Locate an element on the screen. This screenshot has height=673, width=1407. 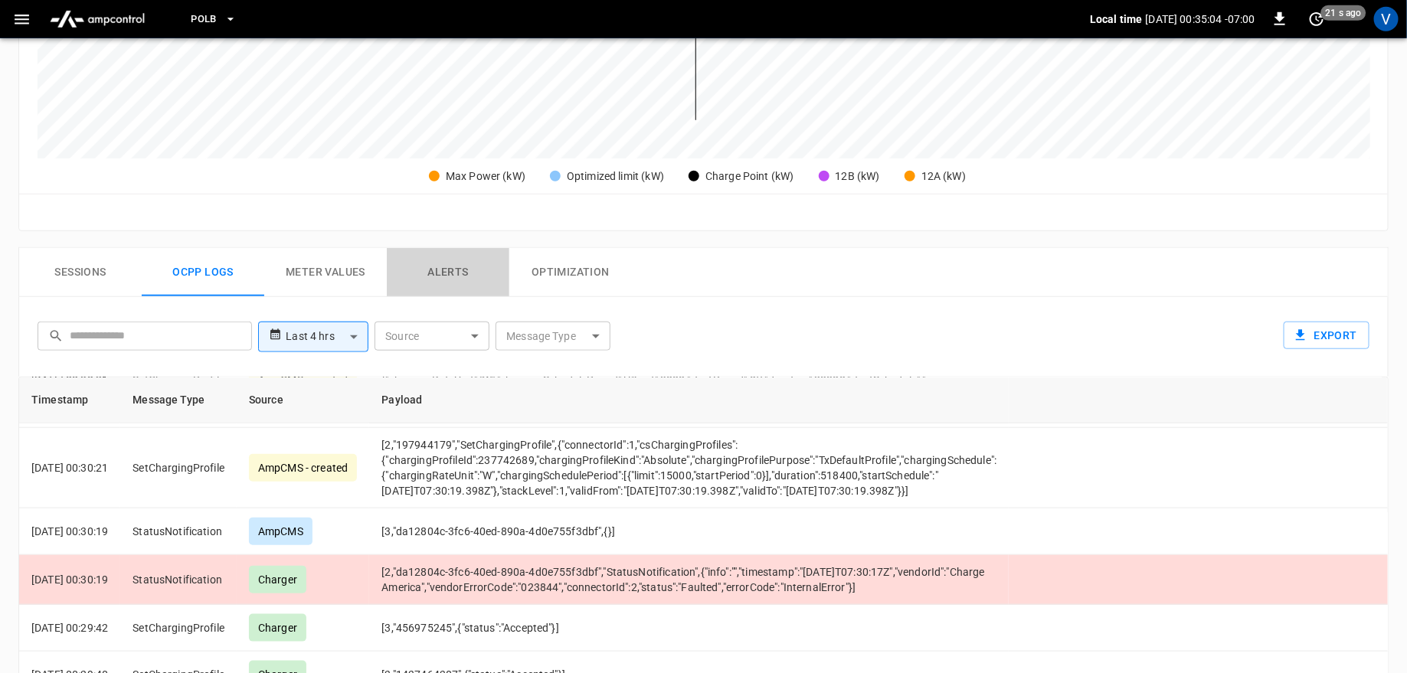
p: Local time is located at coordinates (1116, 19).